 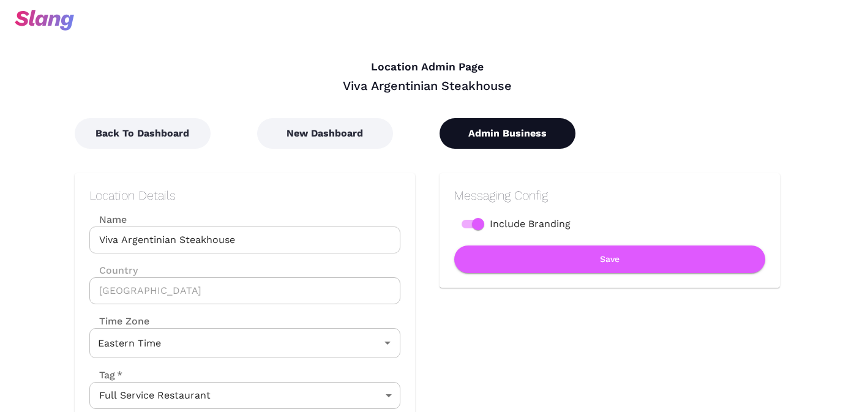 I want to click on div: Viva Argentinian Steakhouse, so click(x=427, y=86).